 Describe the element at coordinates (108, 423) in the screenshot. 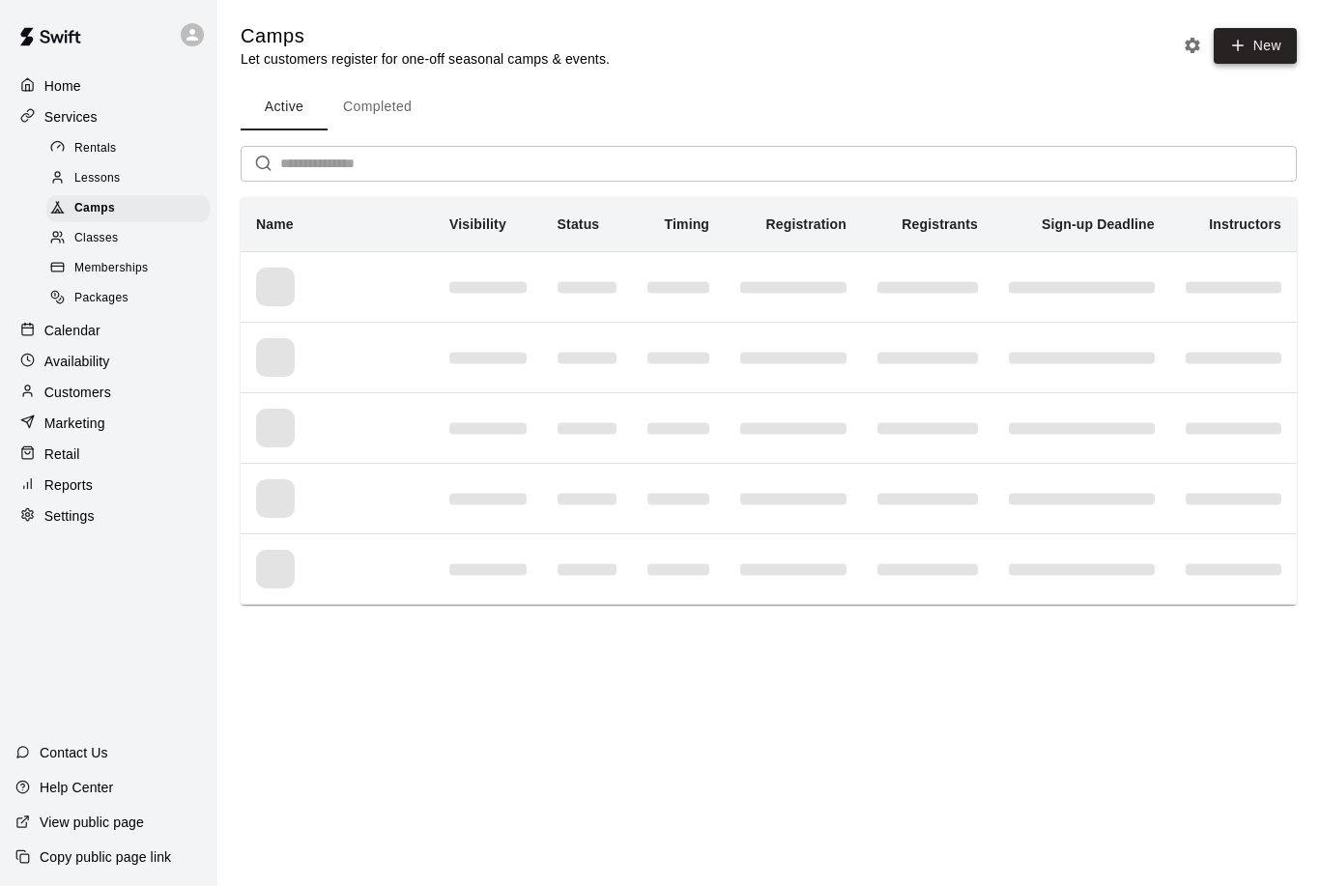

I see `div: Marketing` at that location.